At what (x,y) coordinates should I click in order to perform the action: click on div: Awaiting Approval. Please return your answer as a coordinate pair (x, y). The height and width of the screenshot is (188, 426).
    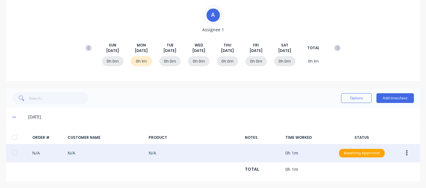
    Looking at the image, I should click on (362, 153).